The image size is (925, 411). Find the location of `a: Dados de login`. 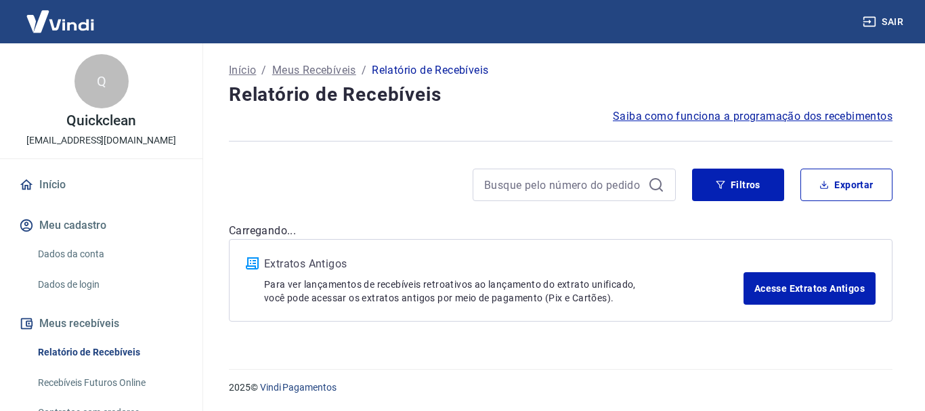

a: Dados de login is located at coordinates (109, 284).